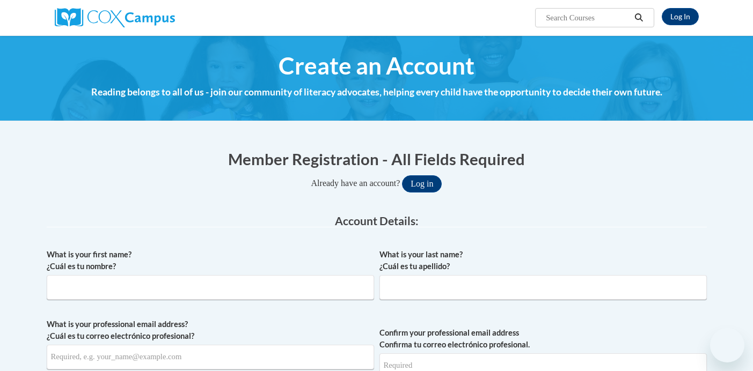 The image size is (753, 371). I want to click on label: Confirm your professional email address Confirma tu correo electrónico profesional., so click(543, 339).